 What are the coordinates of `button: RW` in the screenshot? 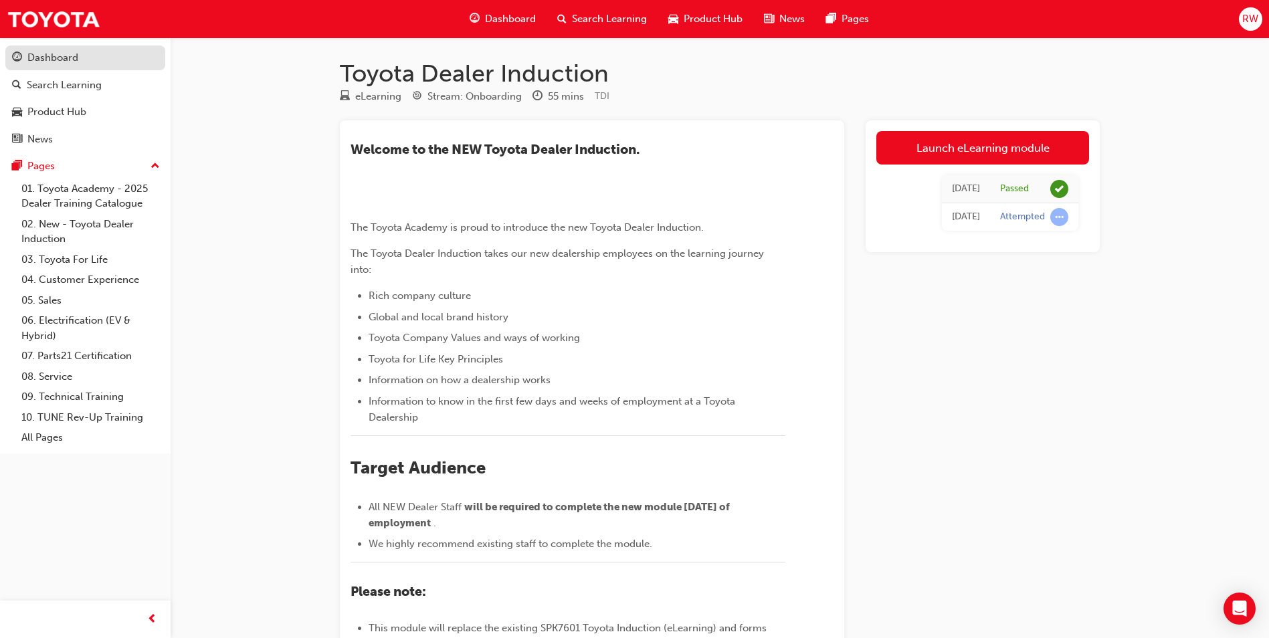 It's located at (1250, 19).